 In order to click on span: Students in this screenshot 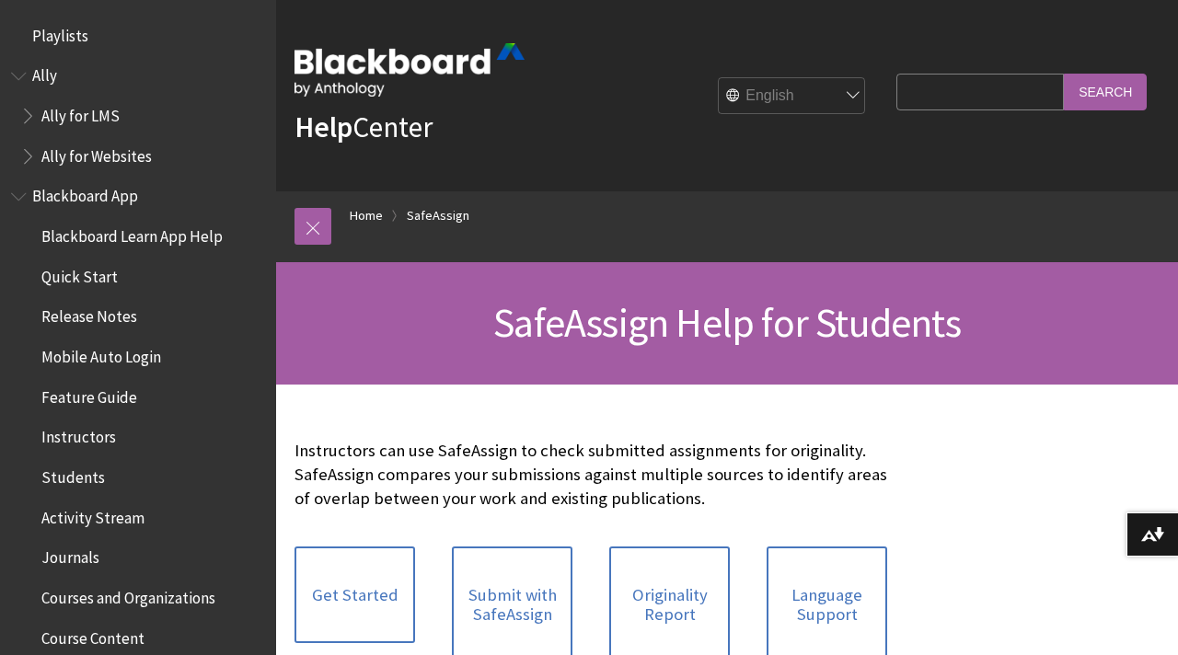, I will do `click(73, 474)`.